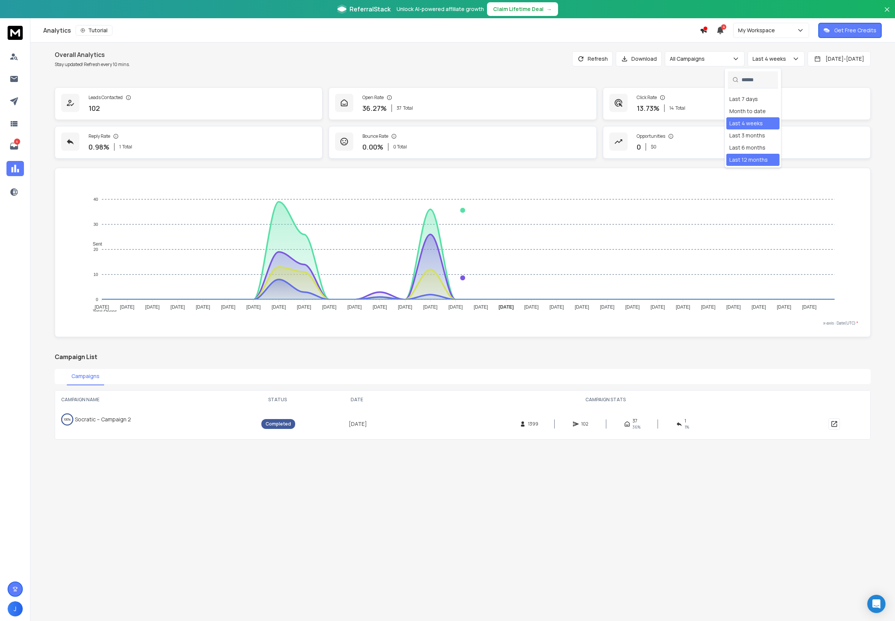  What do you see at coordinates (374, 108) in the screenshot?
I see `p: 36.27 %` at bounding box center [374, 108].